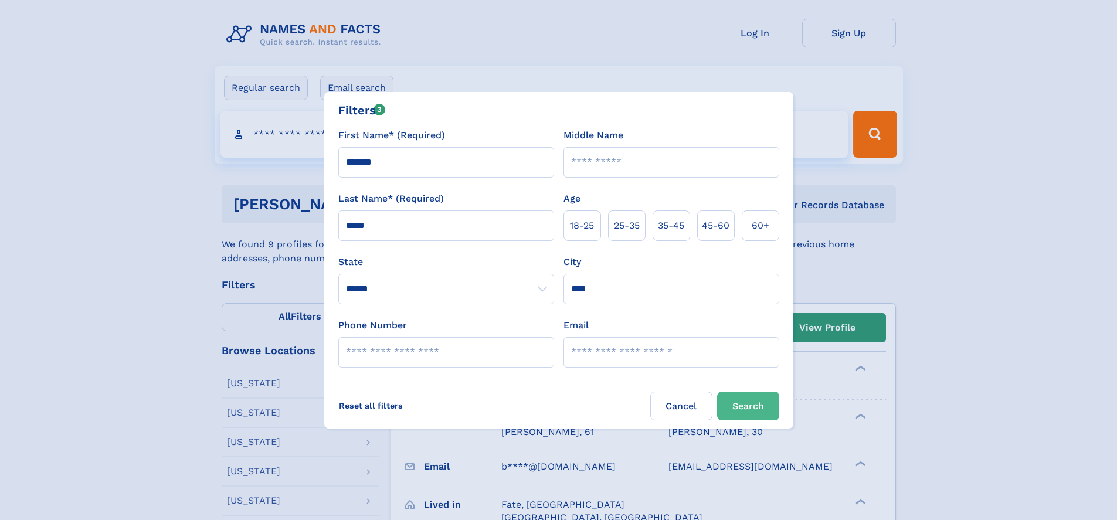 The width and height of the screenshot is (1117, 520). Describe the element at coordinates (572, 199) in the screenshot. I see `label: Age` at that location.